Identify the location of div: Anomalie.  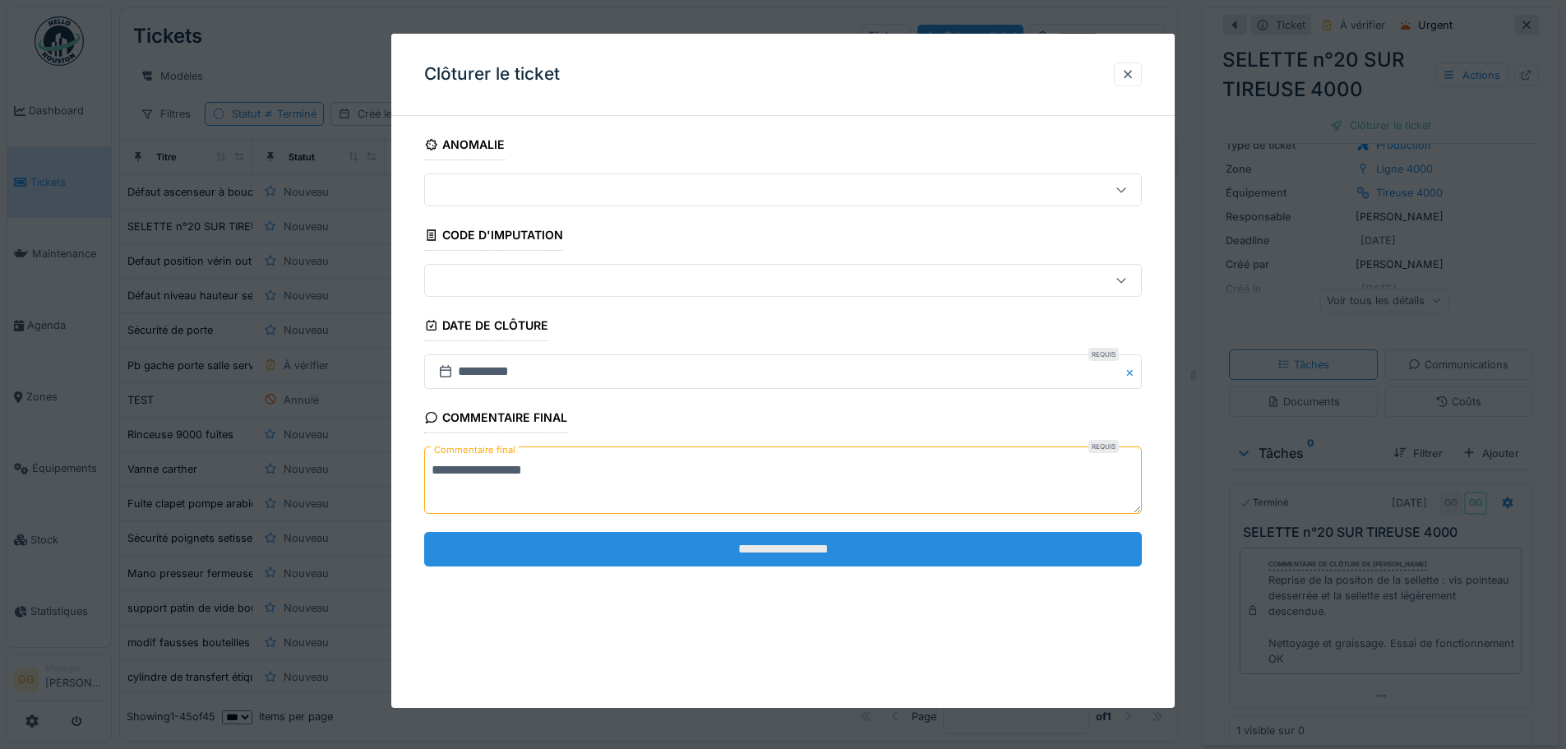
(465, 146).